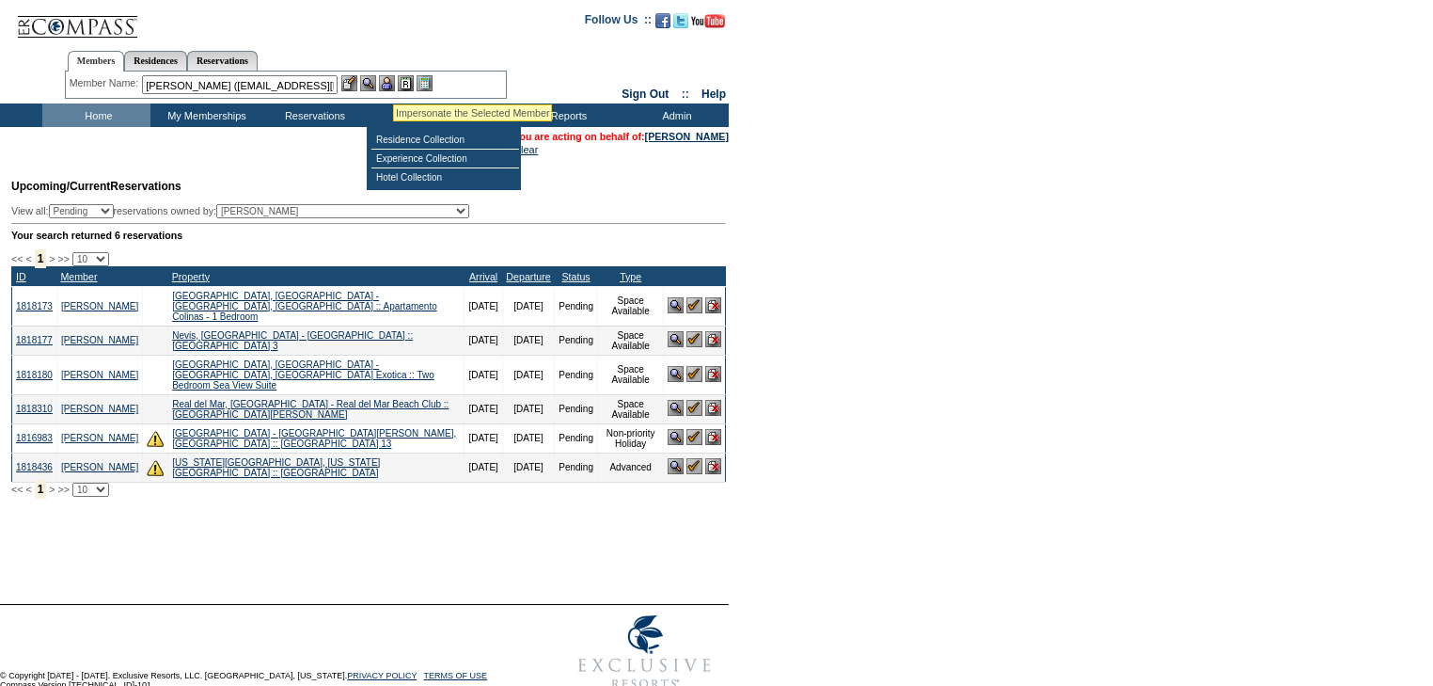  I want to click on td: Reports, so click(566, 115).